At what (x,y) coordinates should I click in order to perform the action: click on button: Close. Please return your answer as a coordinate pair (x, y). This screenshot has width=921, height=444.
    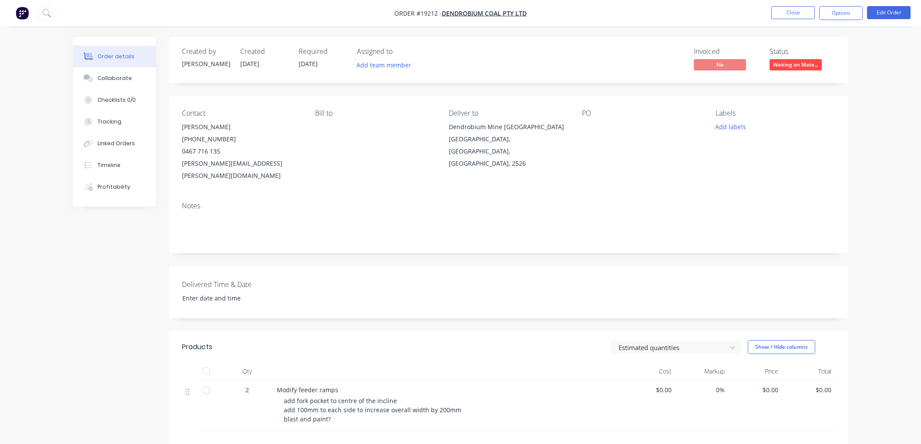
    Looking at the image, I should click on (793, 13).